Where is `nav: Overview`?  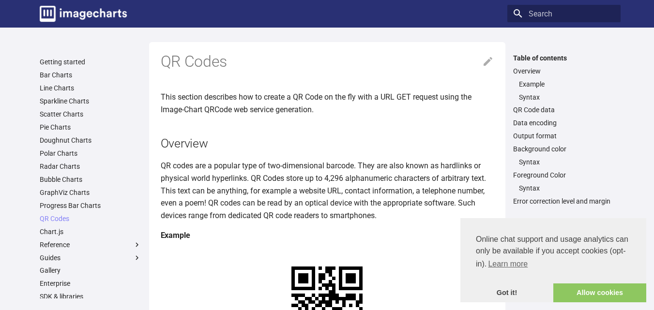 nav: Overview is located at coordinates (564, 91).